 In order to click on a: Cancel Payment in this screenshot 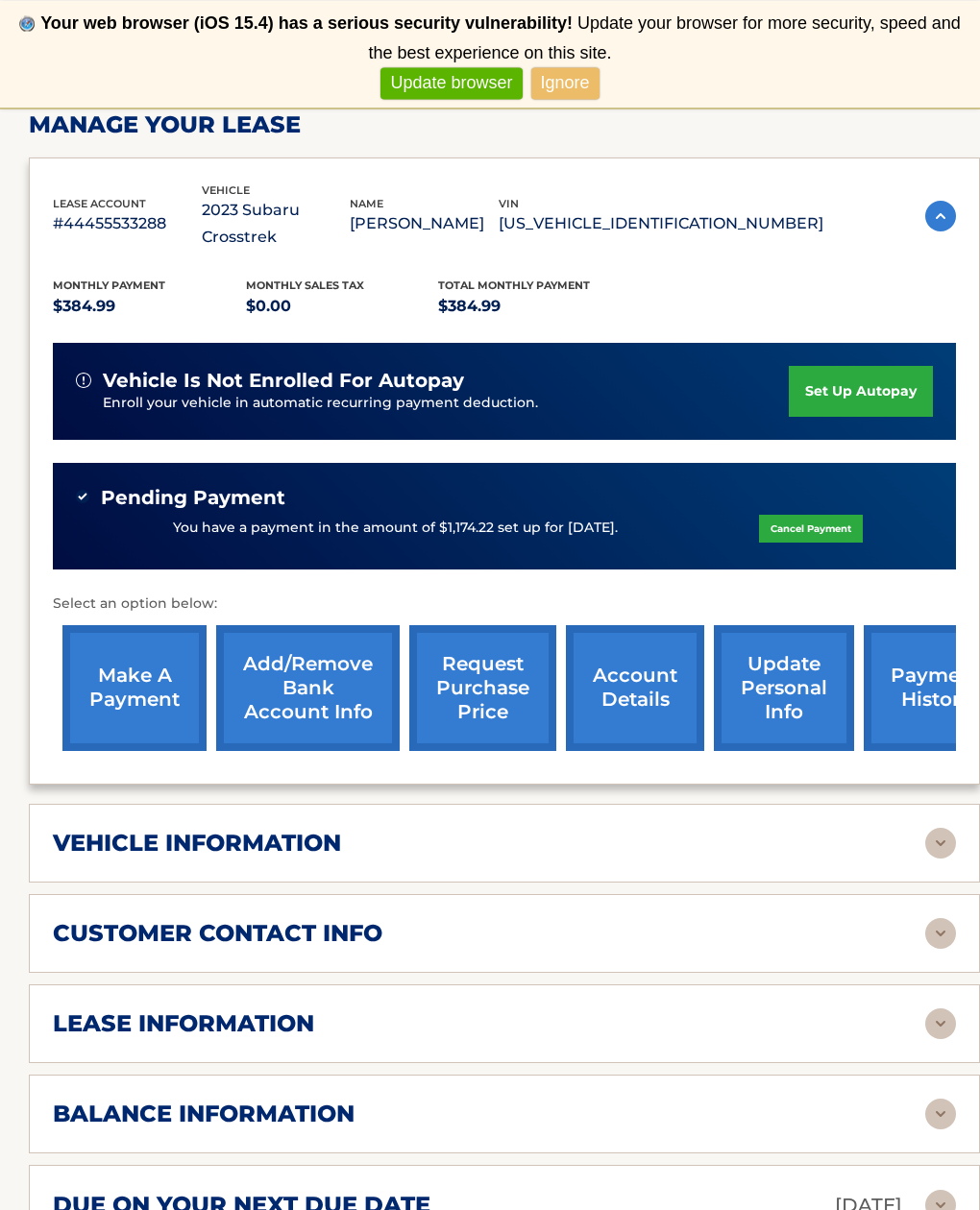, I will do `click(811, 528)`.